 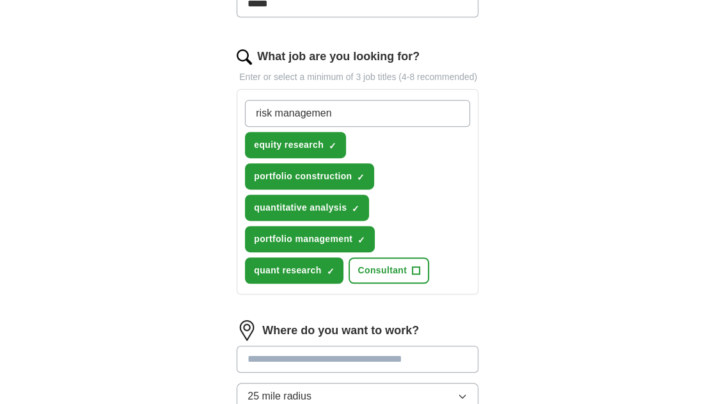 What do you see at coordinates (303, 239) in the screenshot?
I see `span: portfolio management` at bounding box center [303, 239].